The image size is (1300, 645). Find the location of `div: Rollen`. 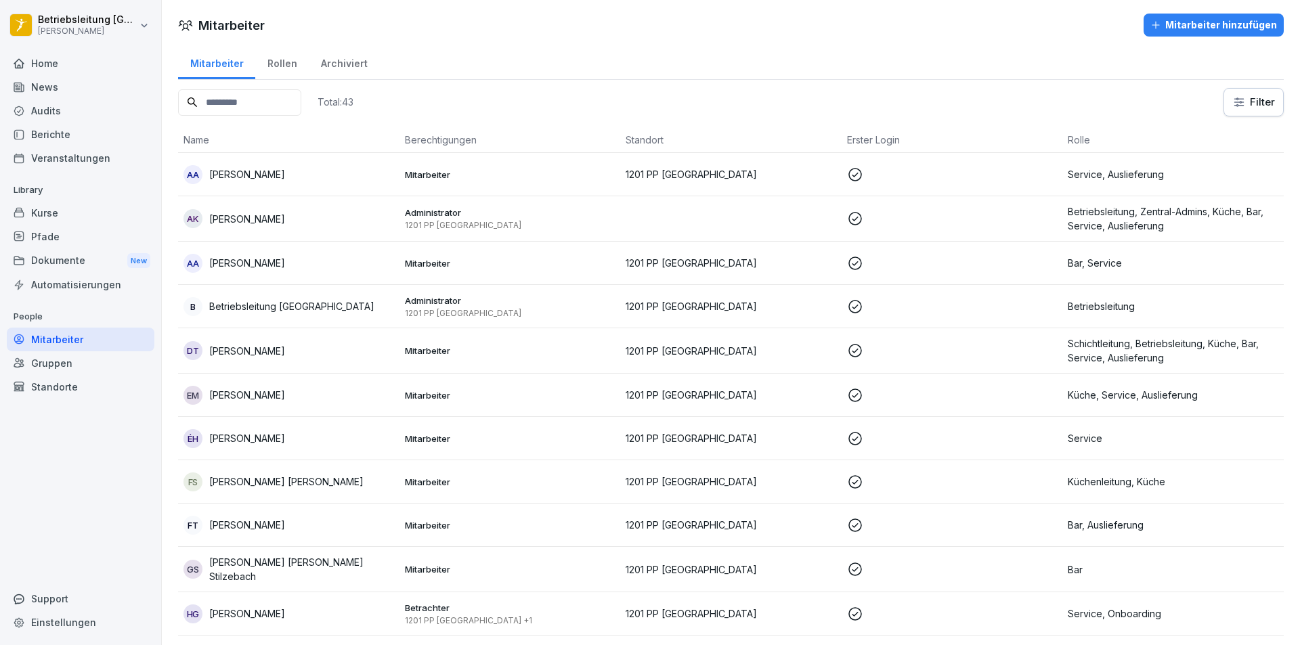

div: Rollen is located at coordinates (282, 62).